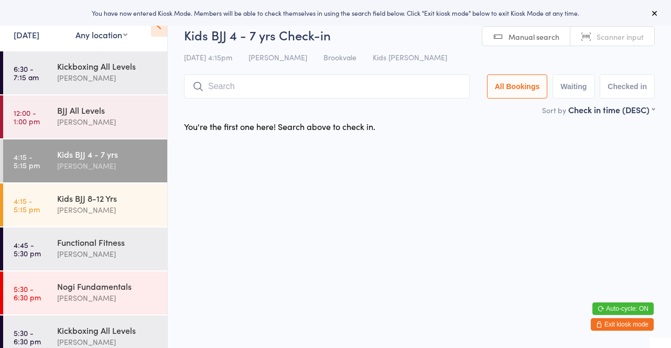 This screenshot has height=348, width=671. Describe the element at coordinates (611, 110) in the screenshot. I see `div: Check in time (DESC)` at that location.